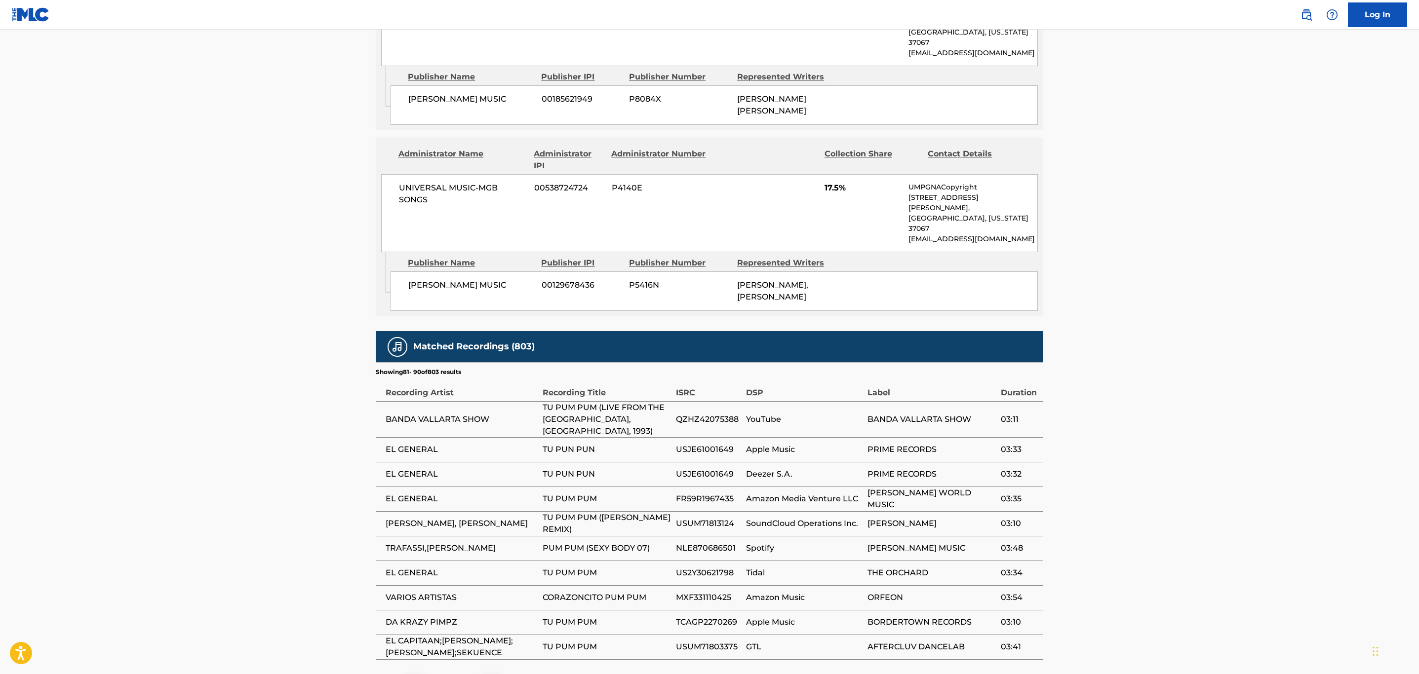 The image size is (1419, 674). I want to click on span: 03:33, so click(1020, 450).